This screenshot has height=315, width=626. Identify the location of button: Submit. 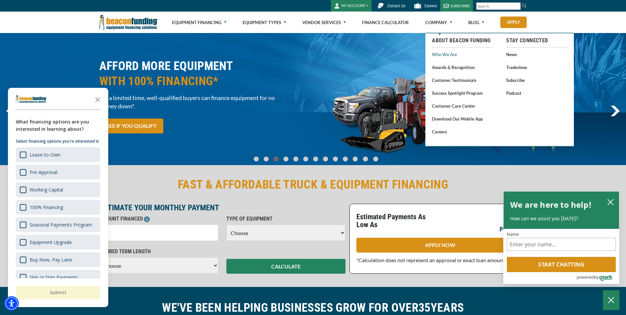
(58, 293).